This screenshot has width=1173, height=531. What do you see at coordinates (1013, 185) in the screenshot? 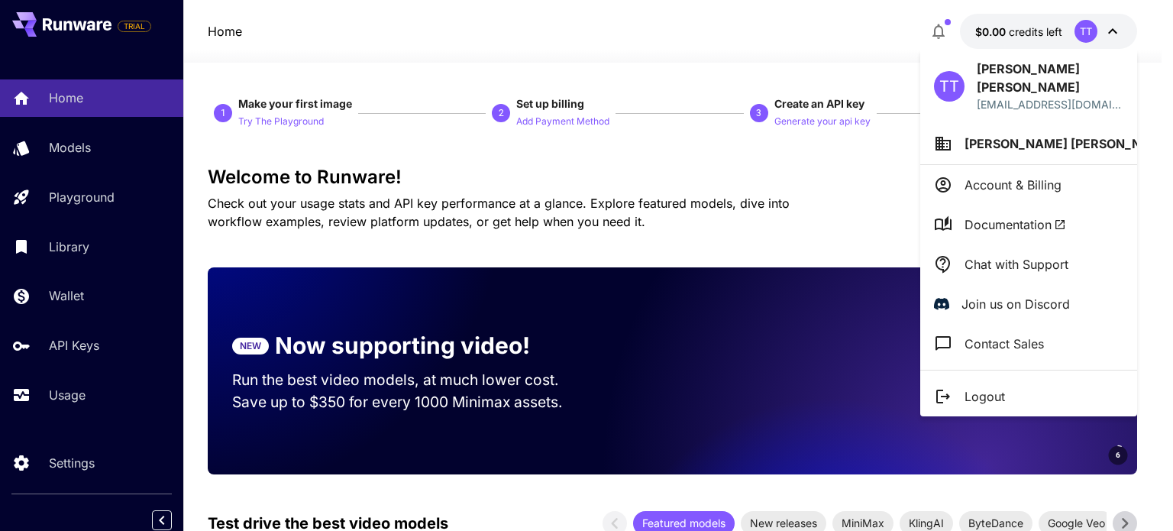
I see `p: Account & Billing` at bounding box center [1013, 185].